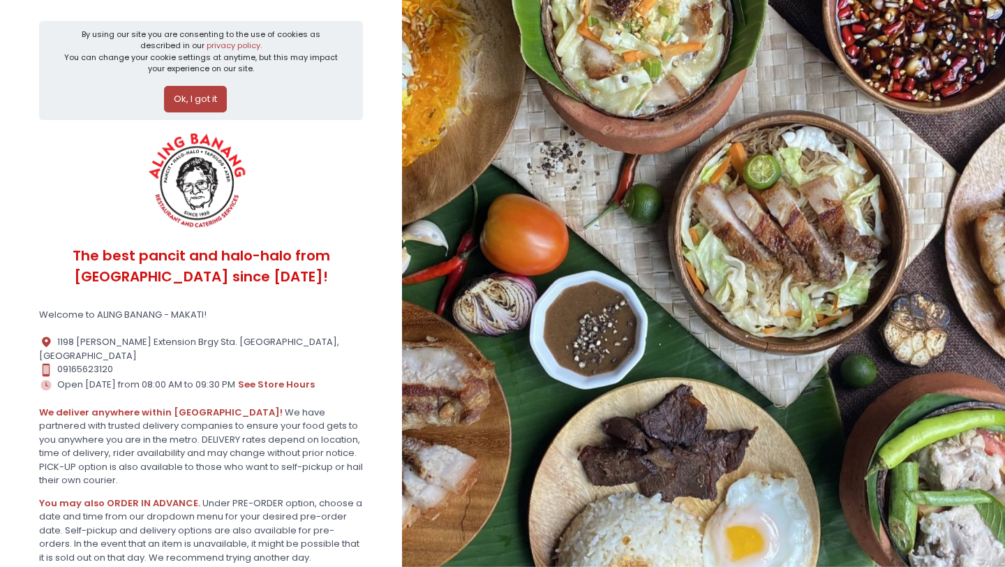 Image resolution: width=1005 pixels, height=567 pixels. I want to click on div: We have partnered with trusted delivery companies to ensure your food gets to you anywhere you ar..., so click(201, 446).